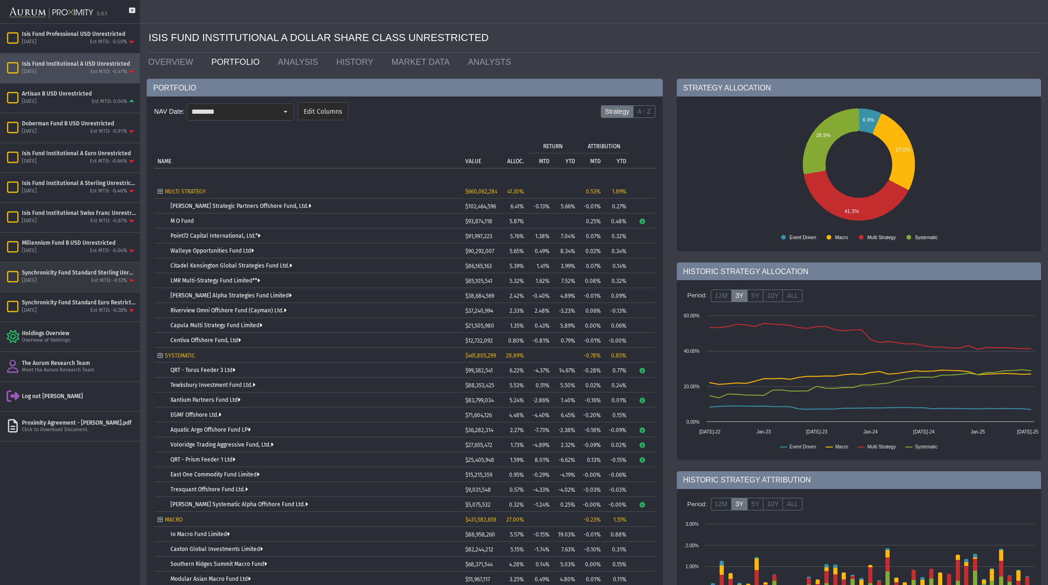  Describe the element at coordinates (479, 236) in the screenshot. I see `span: $91,997,223` at that location.